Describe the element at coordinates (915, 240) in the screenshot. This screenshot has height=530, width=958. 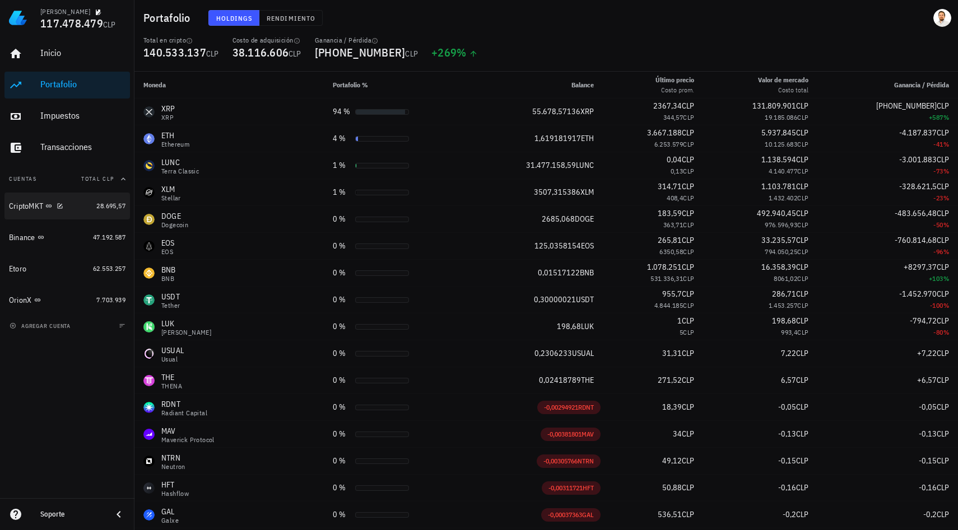
I see `span: -760.814,68` at that location.